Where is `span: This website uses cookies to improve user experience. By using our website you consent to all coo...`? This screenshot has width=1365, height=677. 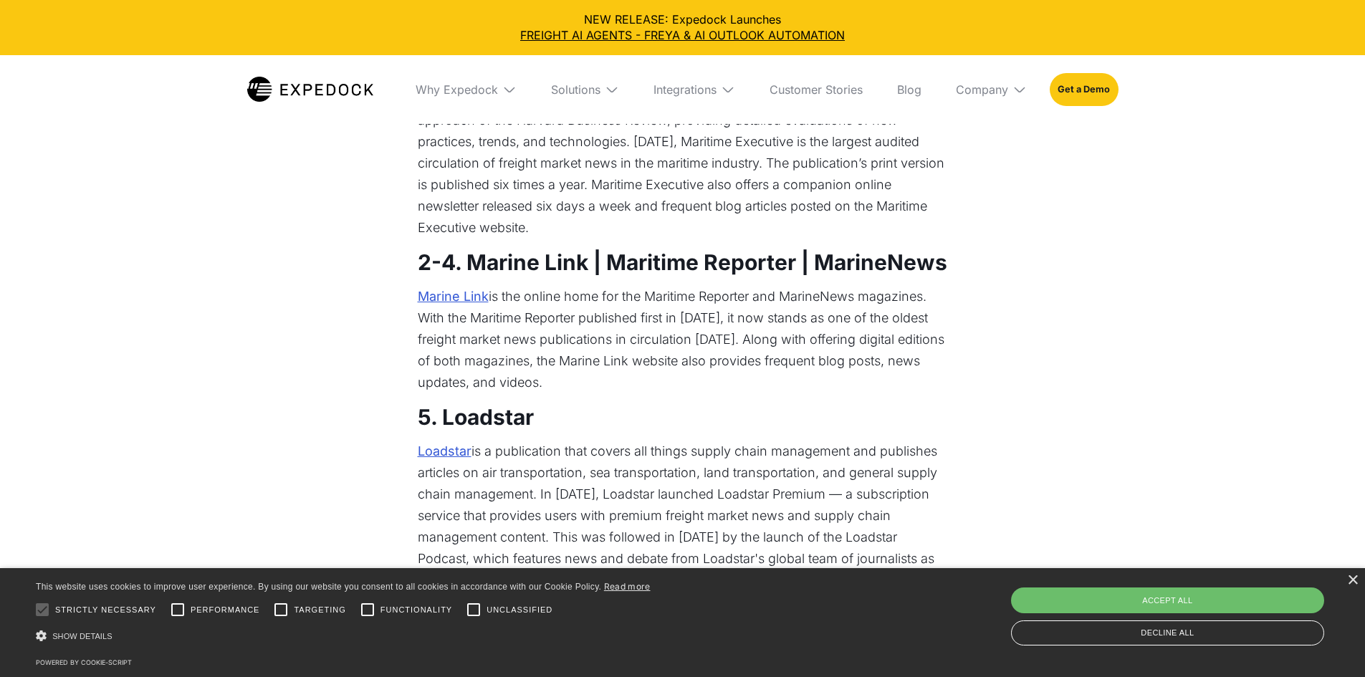 span: This website uses cookies to improve user experience. By using our website you consent to all coo... is located at coordinates (318, 587).